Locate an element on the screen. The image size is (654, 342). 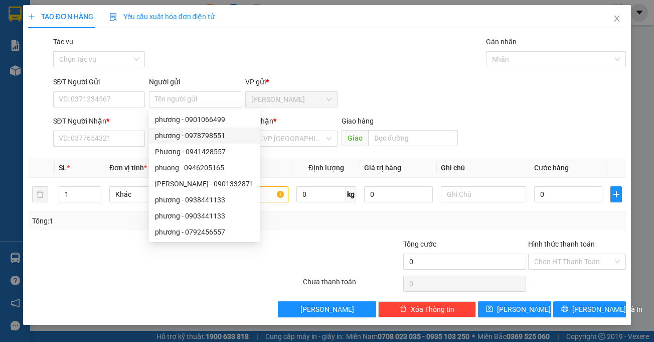
span: Tổng cước is located at coordinates (420, 244).